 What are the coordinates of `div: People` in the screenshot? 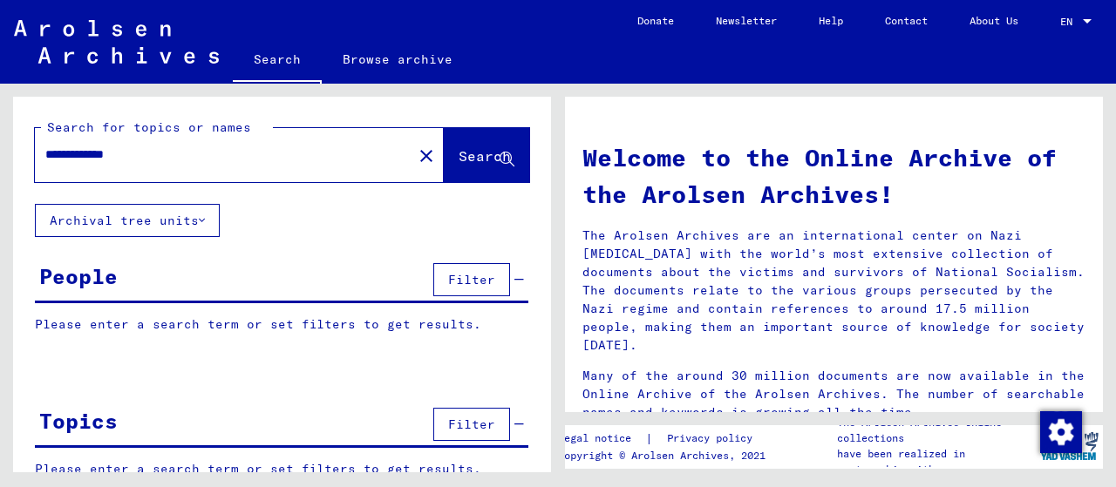 It's located at (78, 276).